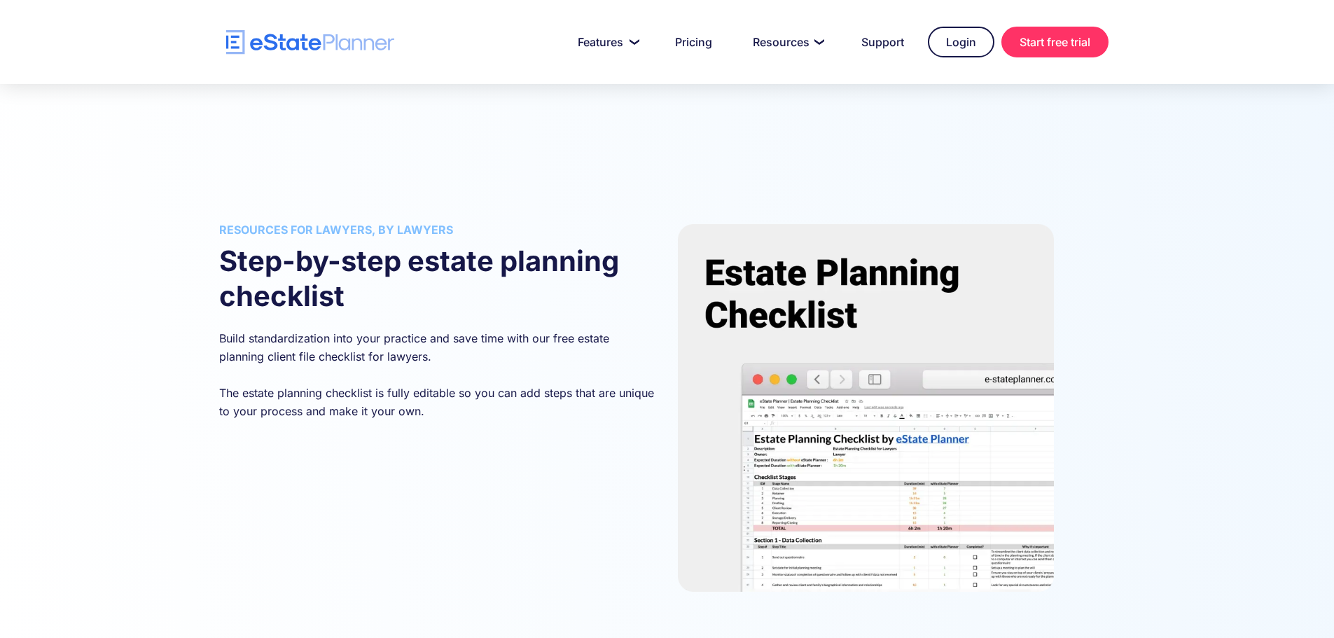 This screenshot has width=1334, height=638. What do you see at coordinates (438, 230) in the screenshot?
I see `h3: Resources for lawyers, by lawyers` at bounding box center [438, 230].